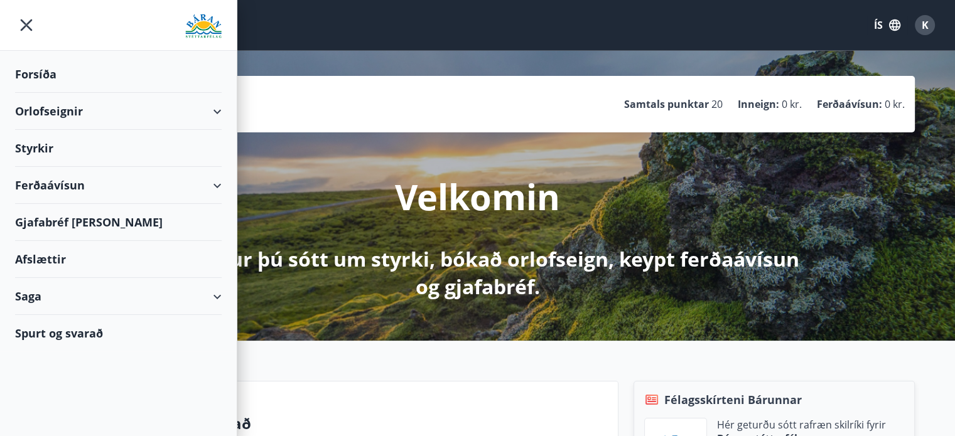  What do you see at coordinates (118, 259) in the screenshot?
I see `div: Afslættir` at bounding box center [118, 259].